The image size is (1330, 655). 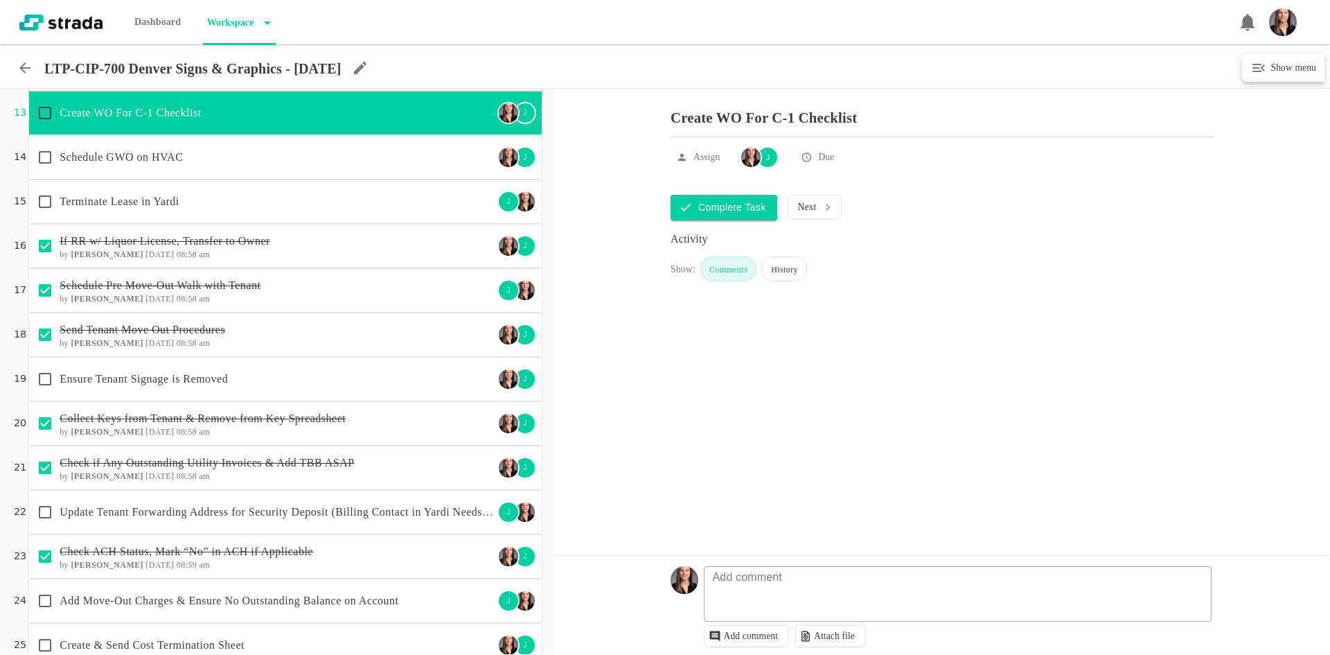 What do you see at coordinates (276, 601) in the screenshot?
I see `p: Add Move-Out Charges & Ensure No Outstanding Balance on Account` at bounding box center [276, 601].